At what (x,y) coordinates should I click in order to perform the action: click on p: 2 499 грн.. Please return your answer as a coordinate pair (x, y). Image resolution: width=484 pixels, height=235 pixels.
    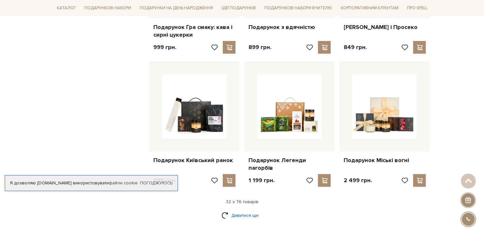
    Looking at the image, I should click on (358, 180).